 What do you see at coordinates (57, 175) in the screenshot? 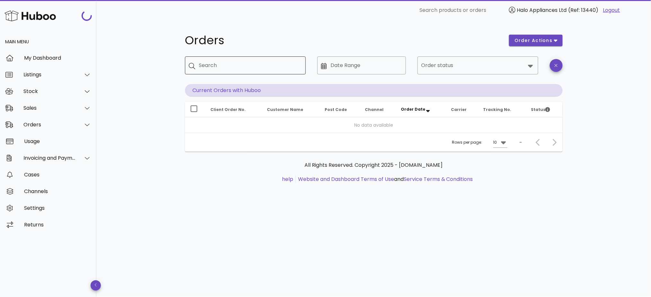
I see `div: Cases` at bounding box center [57, 175].